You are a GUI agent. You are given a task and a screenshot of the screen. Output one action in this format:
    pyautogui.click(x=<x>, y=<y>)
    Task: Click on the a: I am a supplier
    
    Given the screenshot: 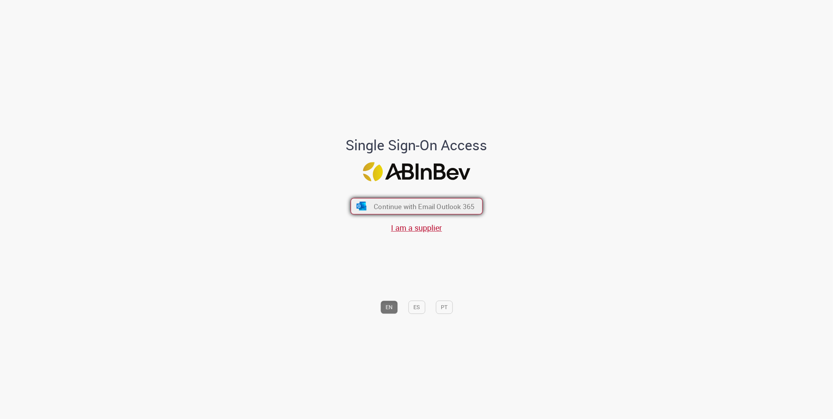 What is the action you would take?
    pyautogui.click(x=416, y=227)
    